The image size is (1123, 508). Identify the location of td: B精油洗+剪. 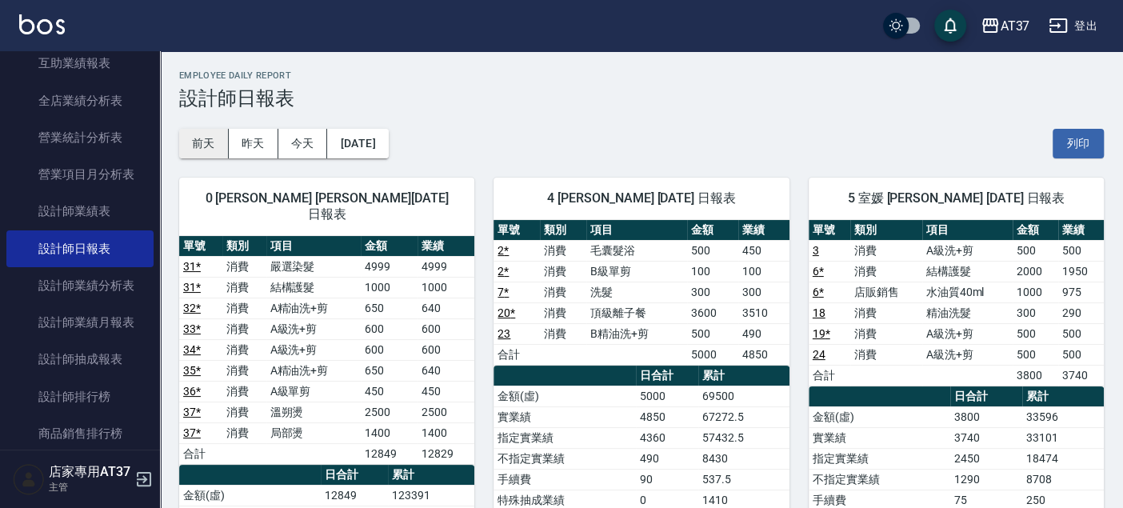
(637, 334).